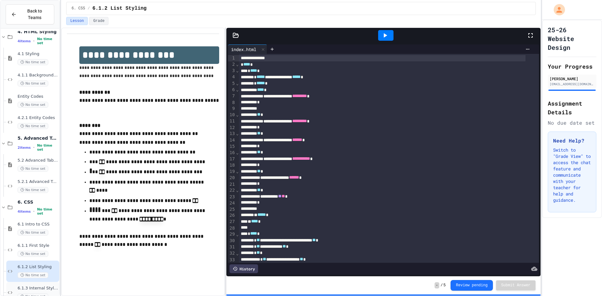 The width and height of the screenshot is (602, 296). I want to click on div: 15, so click(232, 147).